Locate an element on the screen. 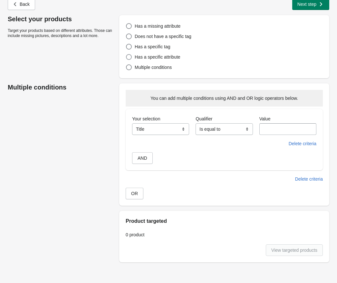 This screenshot has height=283, width=337. p: Select your products is located at coordinates (60, 19).